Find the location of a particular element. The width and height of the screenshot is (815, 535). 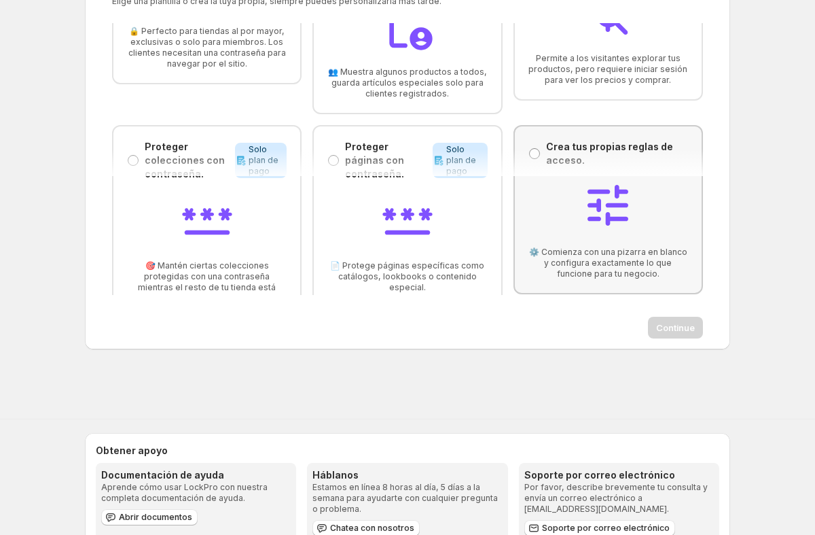

span: 📄 Protege páginas específicas como catálogos, lookbooks o contenido especial. is located at coordinates (407, 276).